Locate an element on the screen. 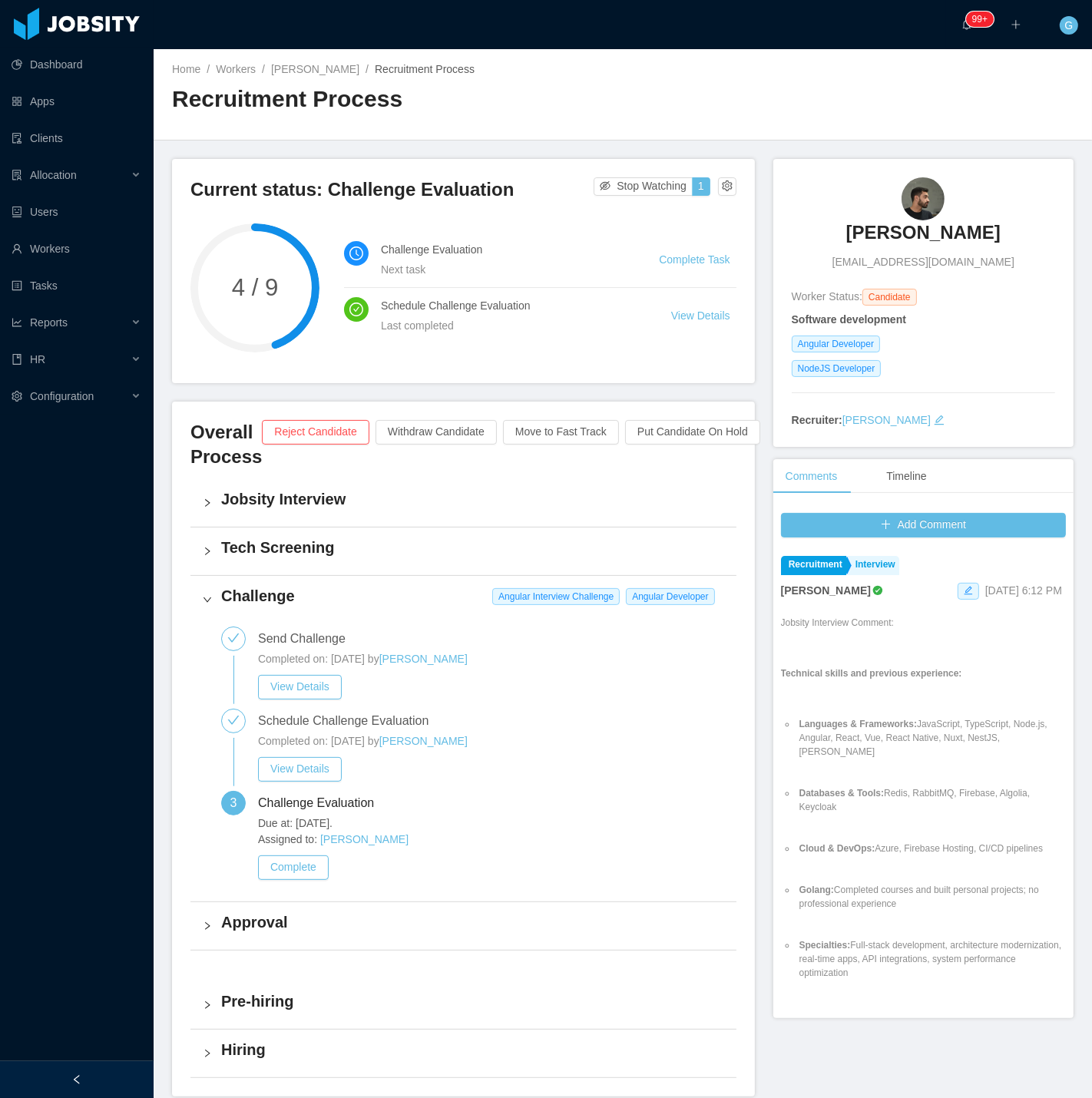 The height and width of the screenshot is (1098, 1092). span: Assigned to: is located at coordinates (490, 839).